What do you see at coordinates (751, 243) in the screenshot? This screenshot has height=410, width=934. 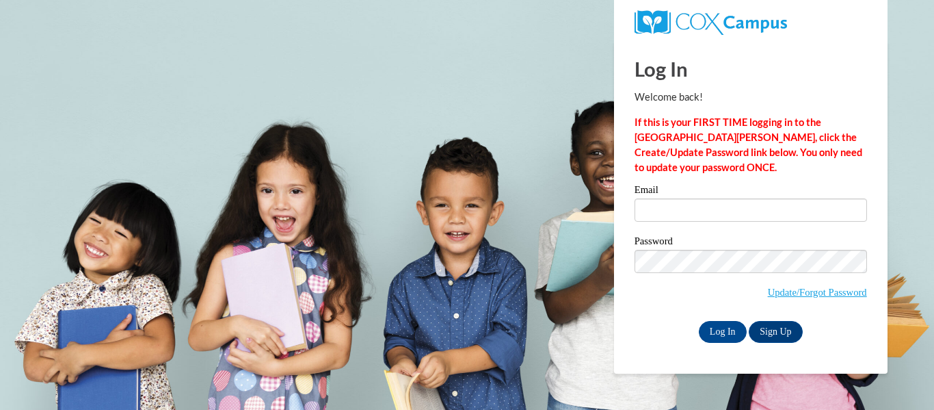 I see `label: Password` at bounding box center [751, 243].